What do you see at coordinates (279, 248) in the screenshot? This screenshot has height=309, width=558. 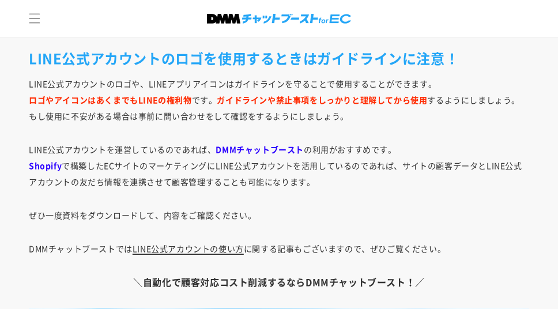 I see `p: DMMチャットブーストでは に関する記事もございますので、ぜひご覧ください。` at bounding box center [279, 248].